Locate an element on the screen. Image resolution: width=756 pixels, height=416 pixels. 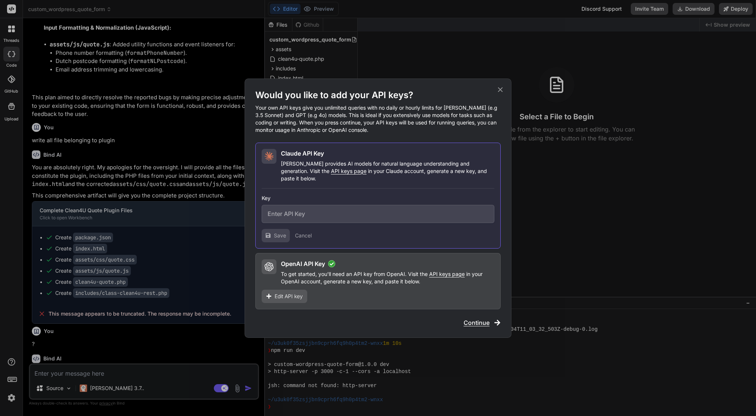
span: Edit API key is located at coordinates (289, 296).